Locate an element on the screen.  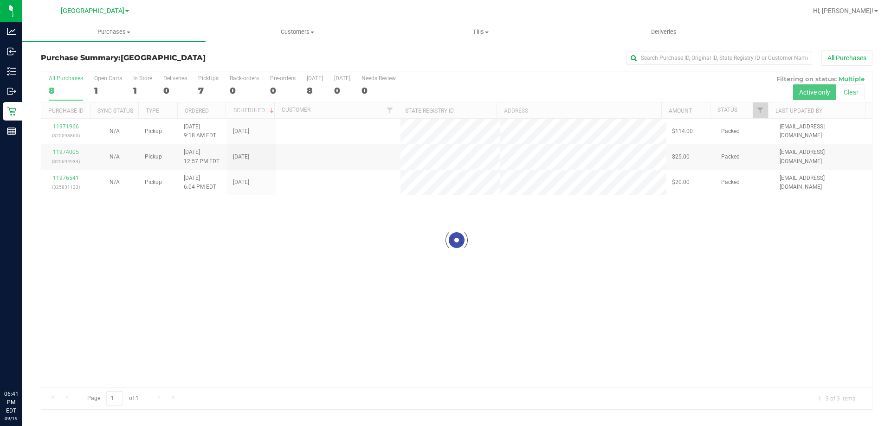
inline-svg: Inventory is located at coordinates (12, 71).